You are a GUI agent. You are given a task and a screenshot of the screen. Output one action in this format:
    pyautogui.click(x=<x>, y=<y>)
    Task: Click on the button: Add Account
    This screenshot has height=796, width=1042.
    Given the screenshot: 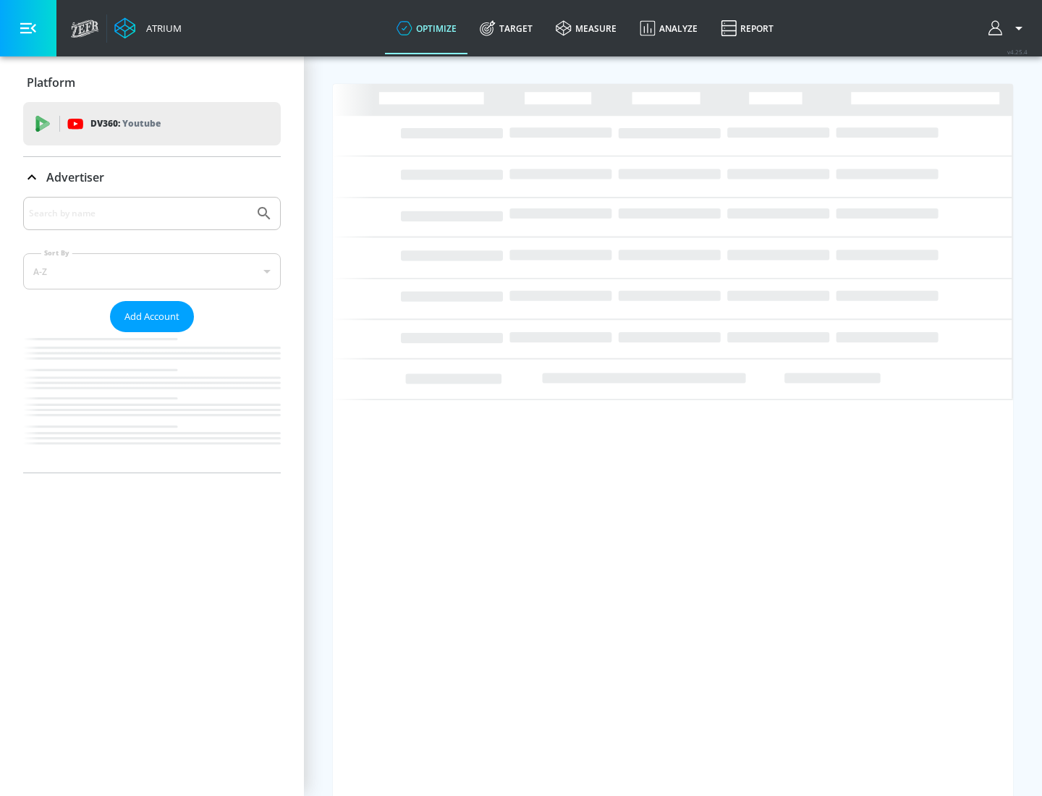 What is the action you would take?
    pyautogui.click(x=152, y=316)
    